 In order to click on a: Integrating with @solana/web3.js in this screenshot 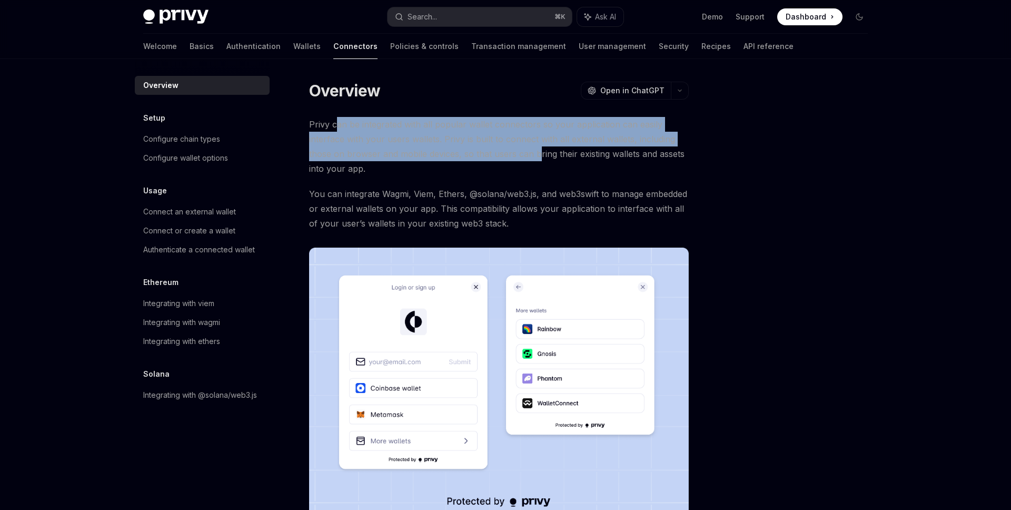, I will do `click(202, 395)`.